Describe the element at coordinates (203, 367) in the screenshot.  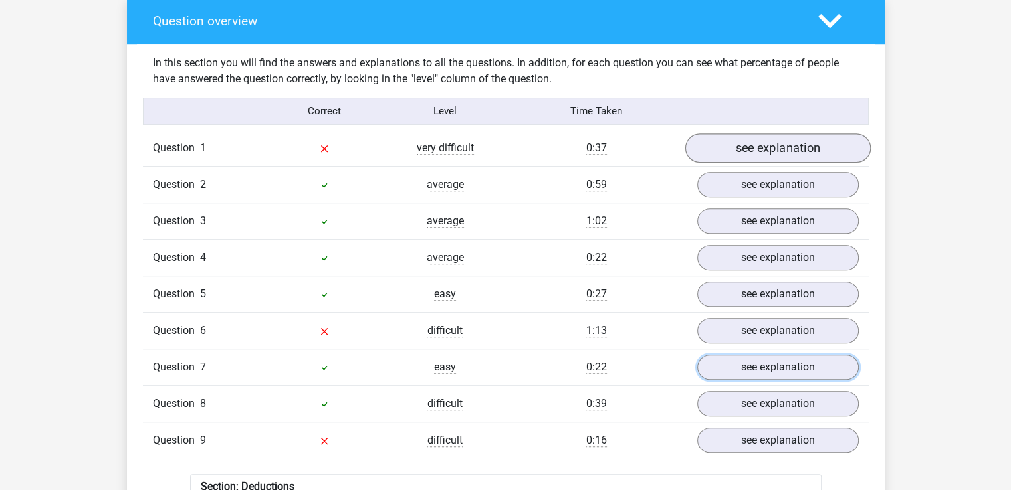
I see `span: 7` at that location.